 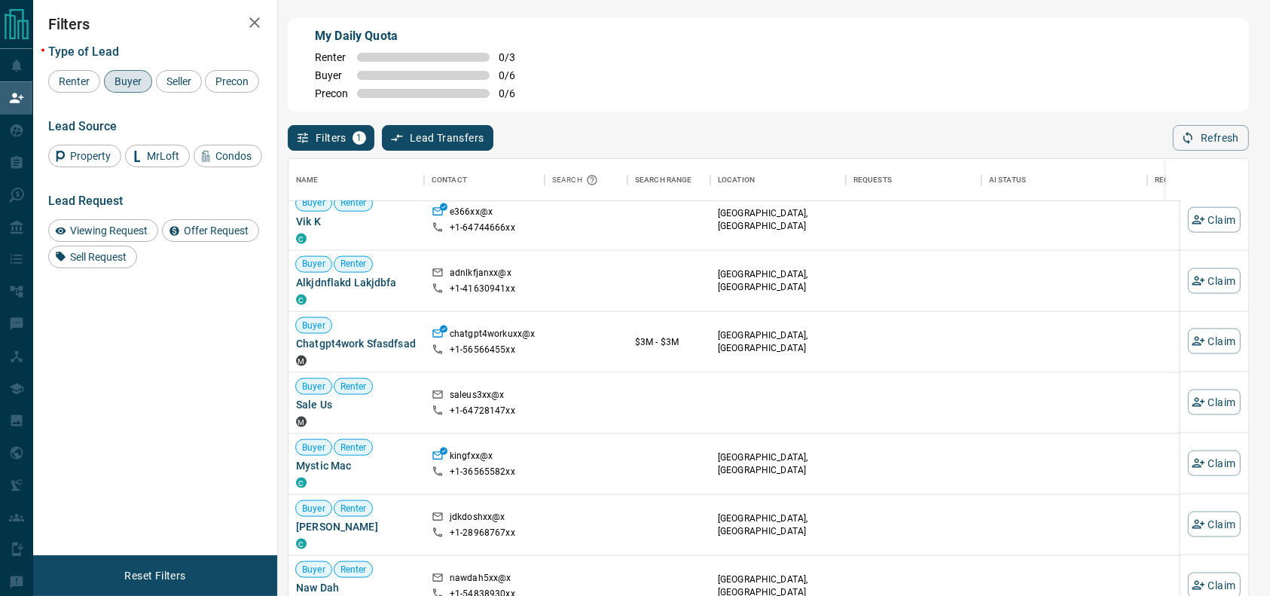 I want to click on div: MrLoft, so click(x=157, y=156).